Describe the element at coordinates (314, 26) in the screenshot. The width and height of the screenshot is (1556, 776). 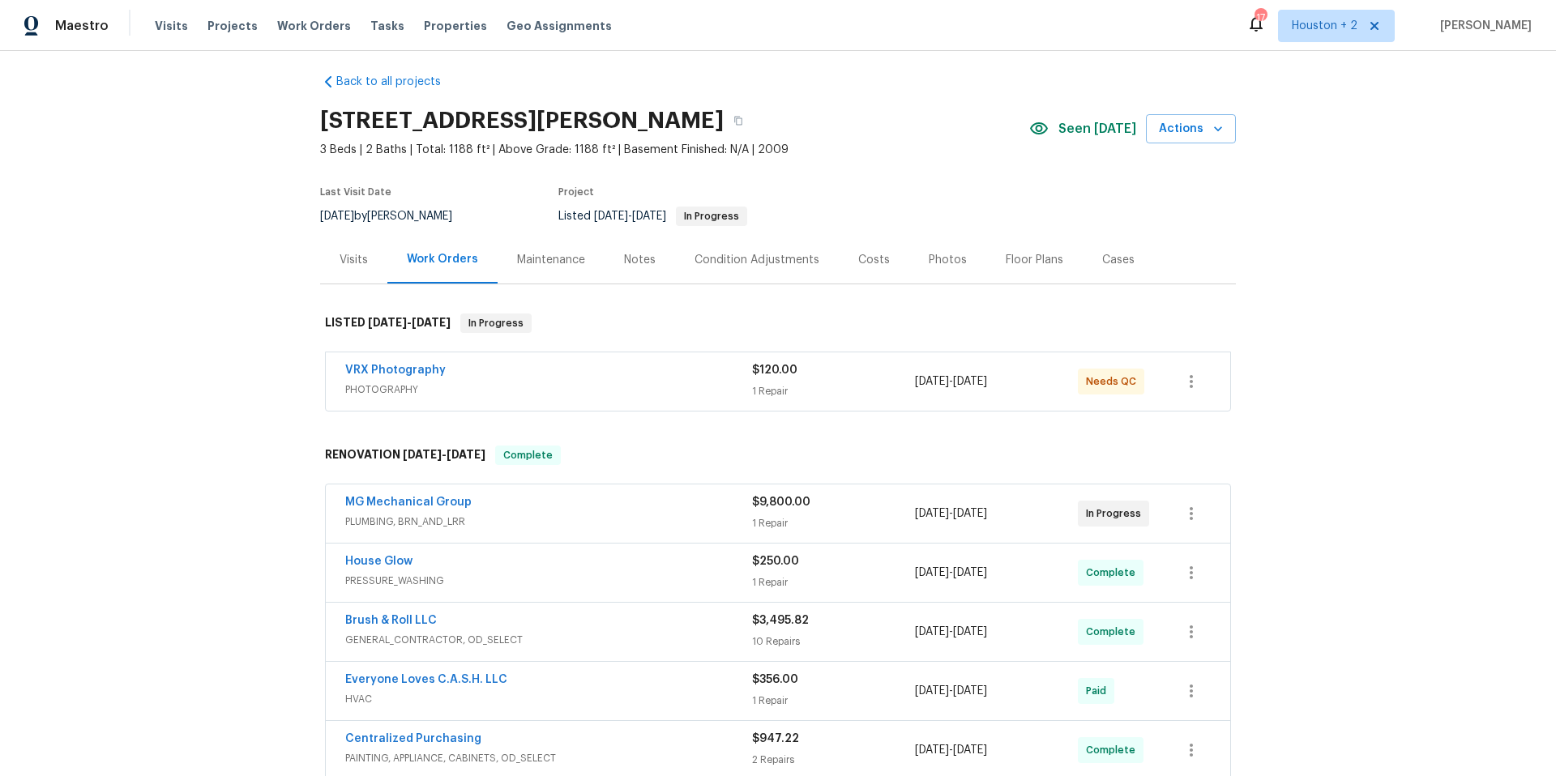
I see `span: Work Orders` at that location.